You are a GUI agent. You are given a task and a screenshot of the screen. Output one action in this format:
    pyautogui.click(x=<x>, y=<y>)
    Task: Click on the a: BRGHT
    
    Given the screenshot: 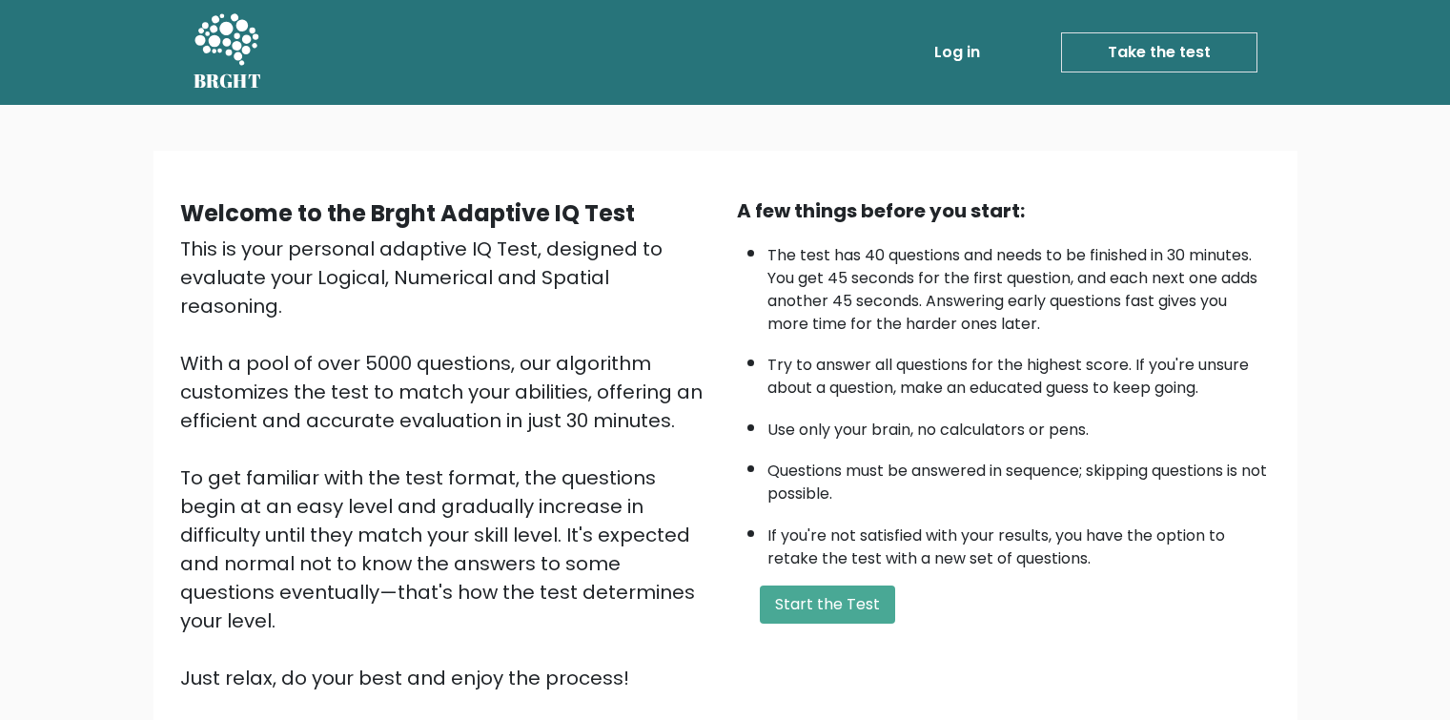 What is the action you would take?
    pyautogui.click(x=228, y=52)
    